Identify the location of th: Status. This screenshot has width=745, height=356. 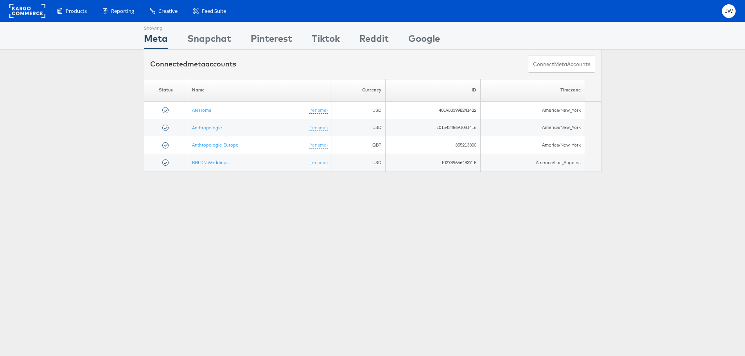
(166, 90).